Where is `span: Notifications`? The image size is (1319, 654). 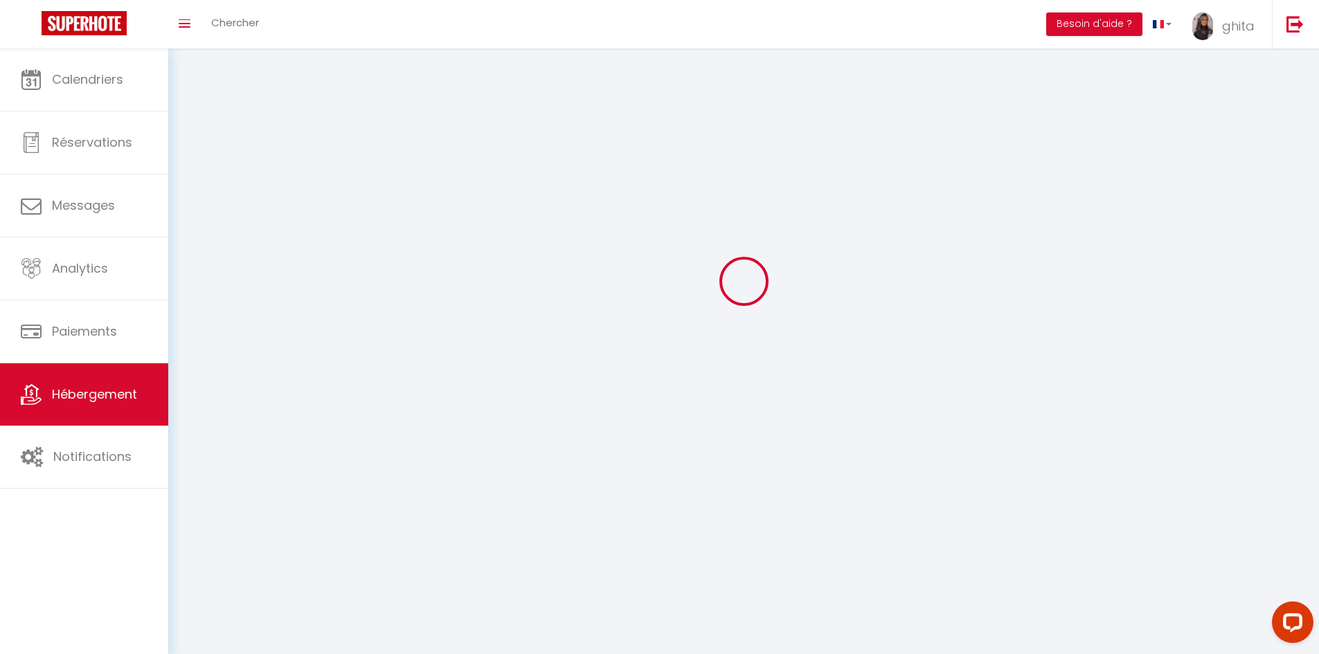
span: Notifications is located at coordinates (92, 456).